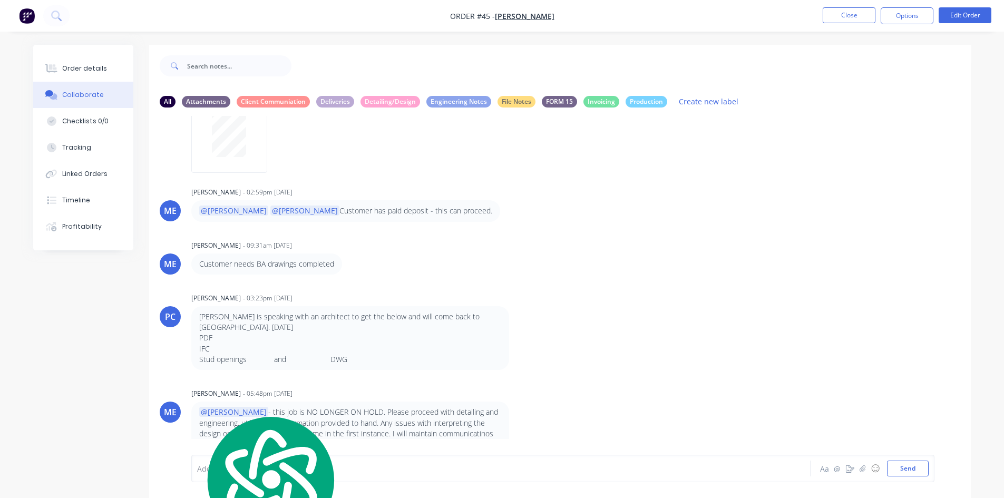 Image resolution: width=1004 pixels, height=498 pixels. I want to click on div: Attachments, so click(206, 102).